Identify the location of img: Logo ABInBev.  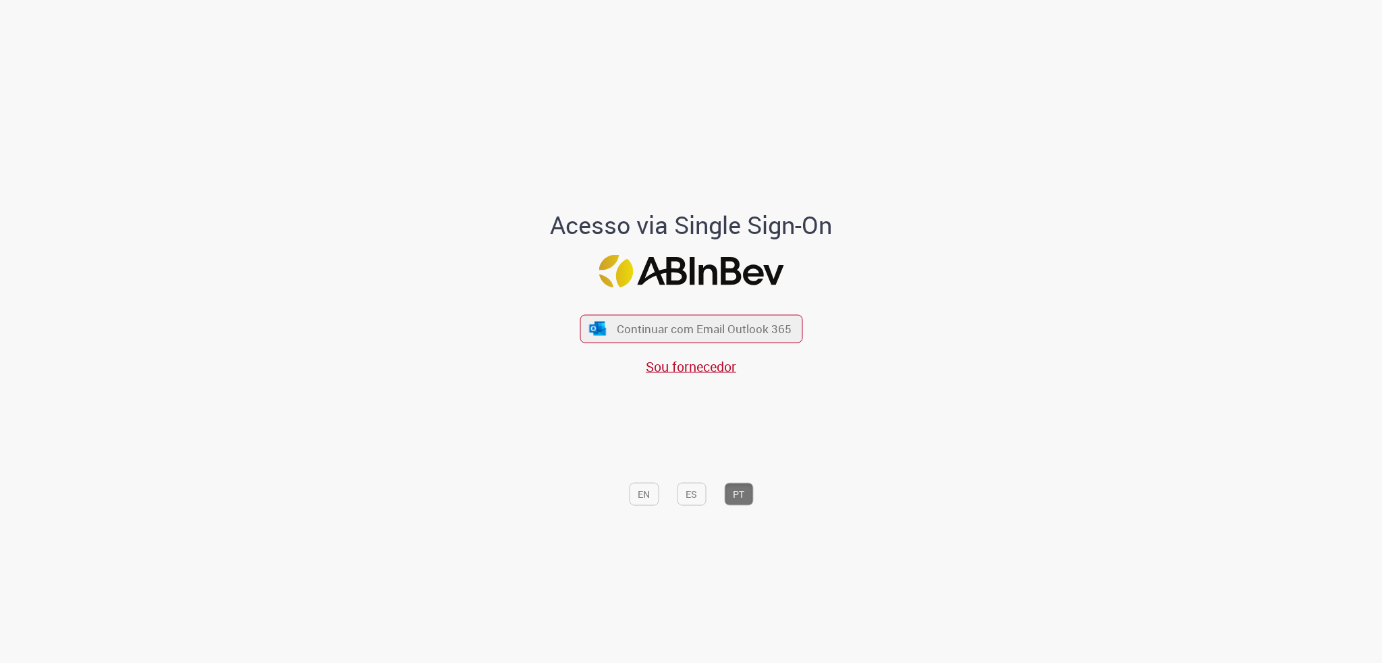
(691, 271).